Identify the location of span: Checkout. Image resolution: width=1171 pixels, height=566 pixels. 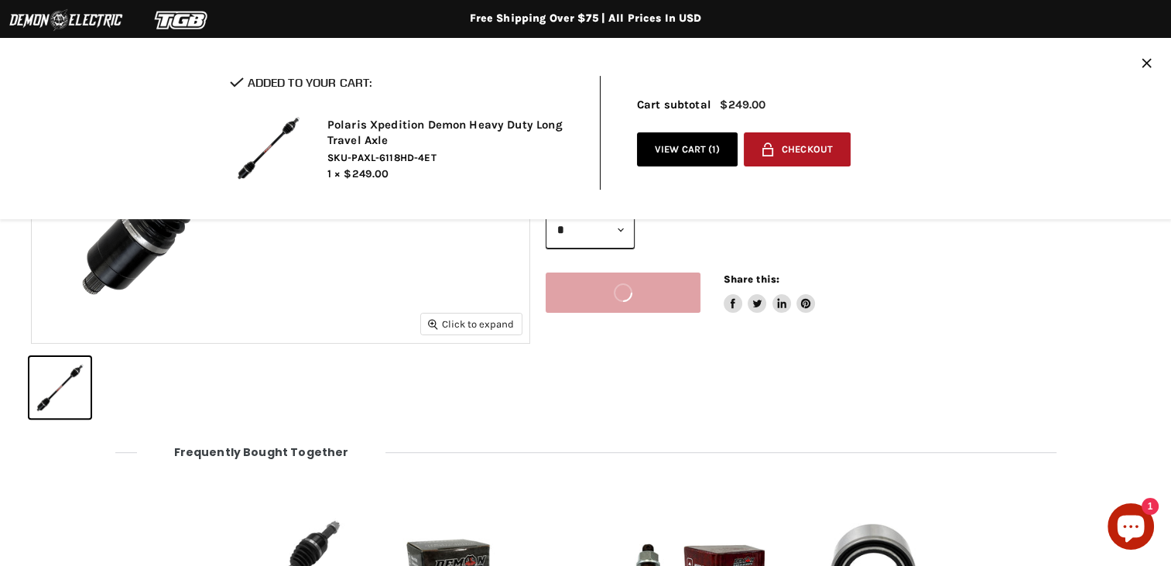
(807, 149).